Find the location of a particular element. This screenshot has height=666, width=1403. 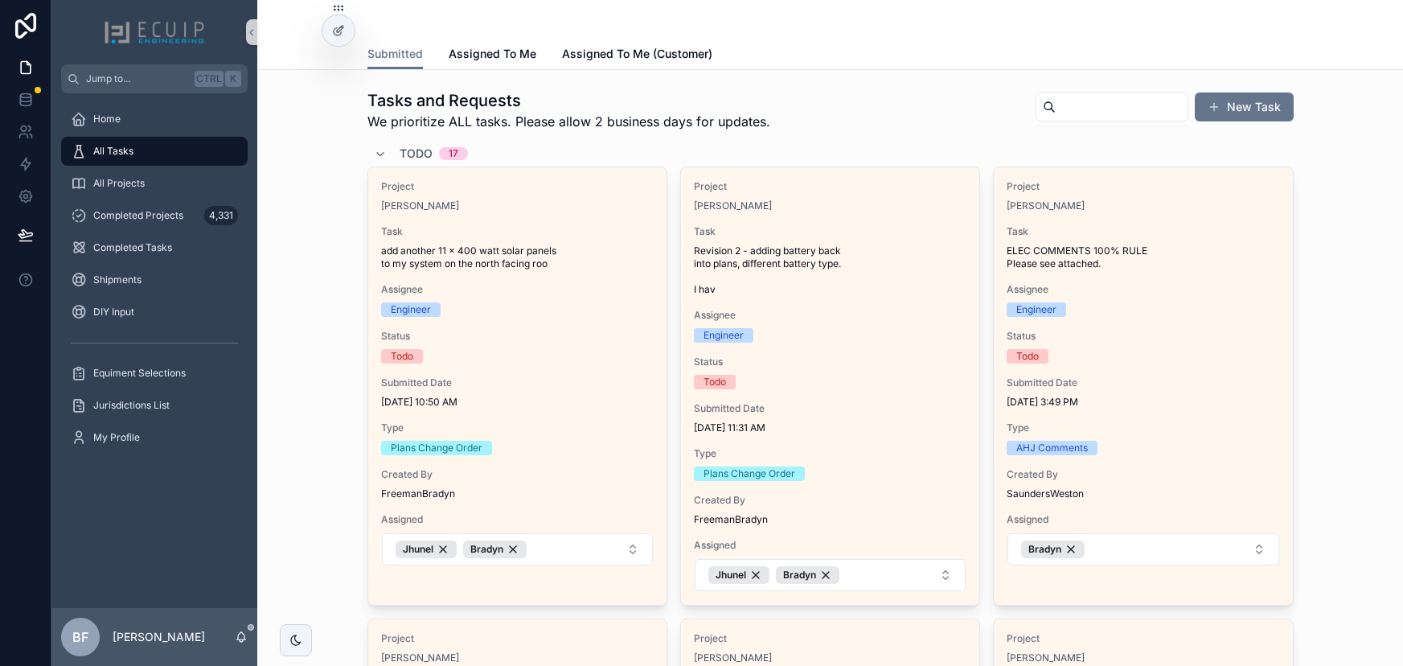

span: We prioritize ALL tasks. Please allow 2 business days for updates. is located at coordinates (568, 121).